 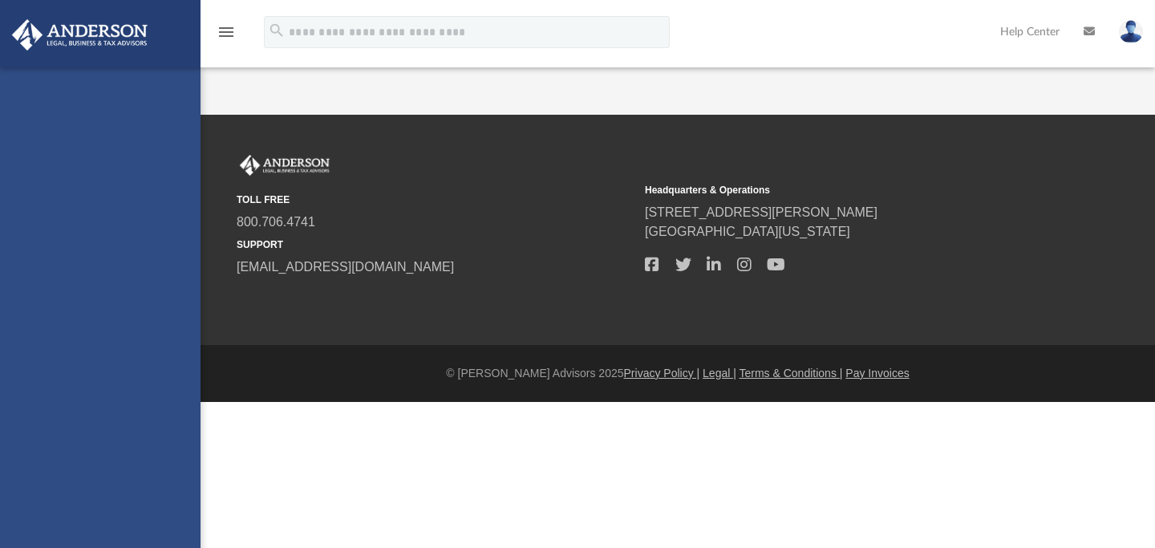 I want to click on i: search, so click(x=277, y=30).